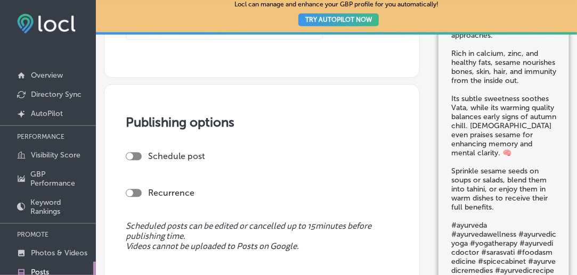 Image resolution: width=577 pixels, height=275 pixels. I want to click on img: fda3e92497d09a02dc62c9cd864e3231.png, so click(46, 23).